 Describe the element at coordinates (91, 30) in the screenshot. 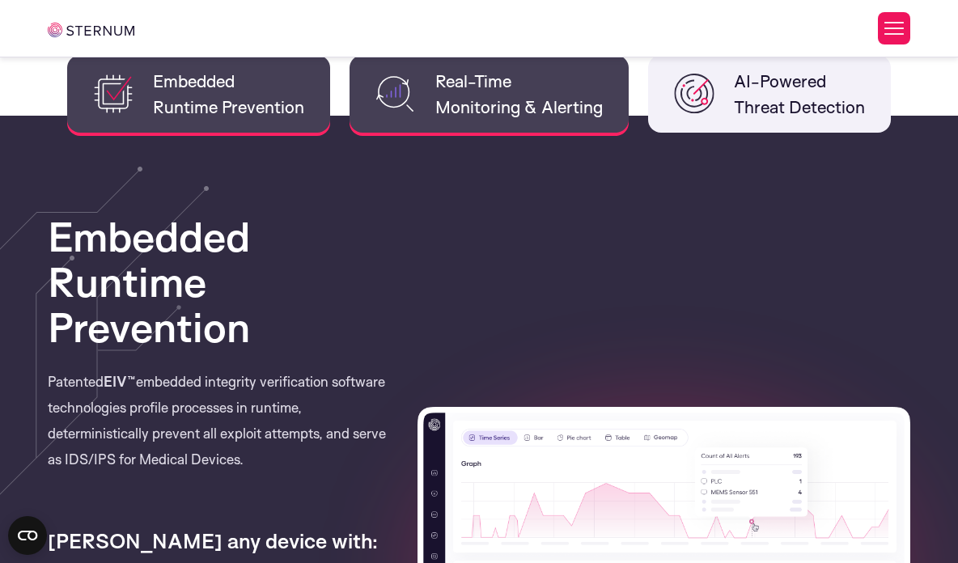

I see `img: sternum iot` at that location.